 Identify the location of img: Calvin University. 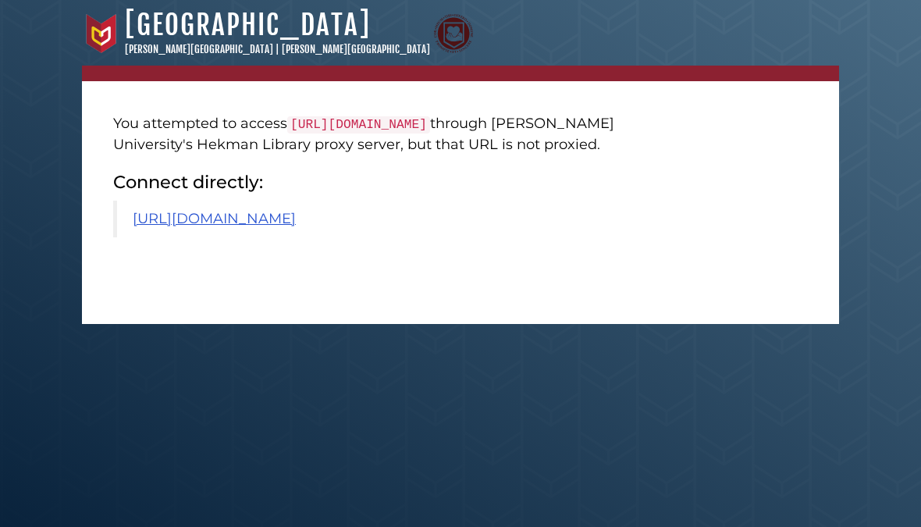
(102, 34).